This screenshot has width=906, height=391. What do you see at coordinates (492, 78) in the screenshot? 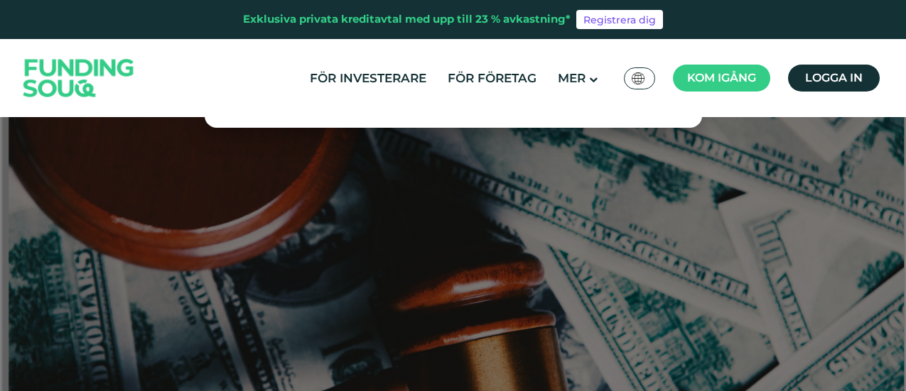
I see `a: För företag` at bounding box center [492, 78].